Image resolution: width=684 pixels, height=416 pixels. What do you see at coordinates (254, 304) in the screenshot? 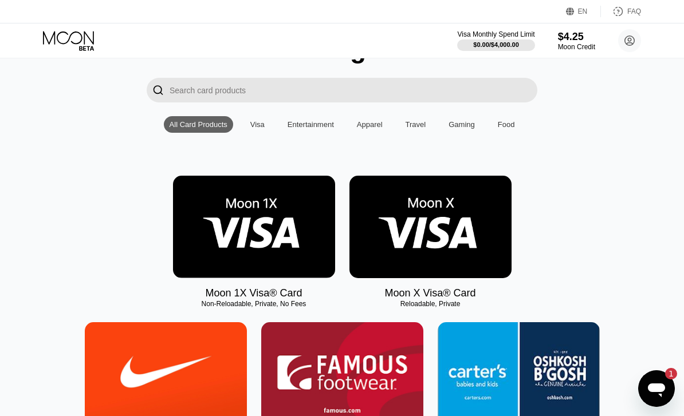
I see `div: Non-Reloadable, Private, No Fees` at bounding box center [254, 304].